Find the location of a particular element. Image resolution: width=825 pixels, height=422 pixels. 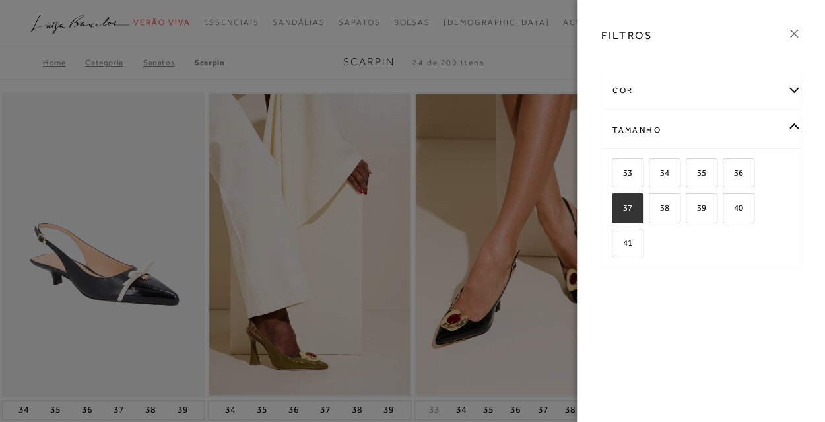

span: 33 is located at coordinates (622, 172).